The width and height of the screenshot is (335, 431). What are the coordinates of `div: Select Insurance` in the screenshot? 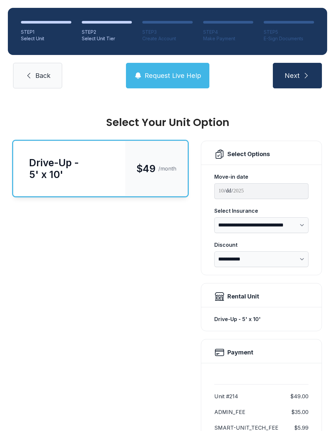 It's located at (261, 211).